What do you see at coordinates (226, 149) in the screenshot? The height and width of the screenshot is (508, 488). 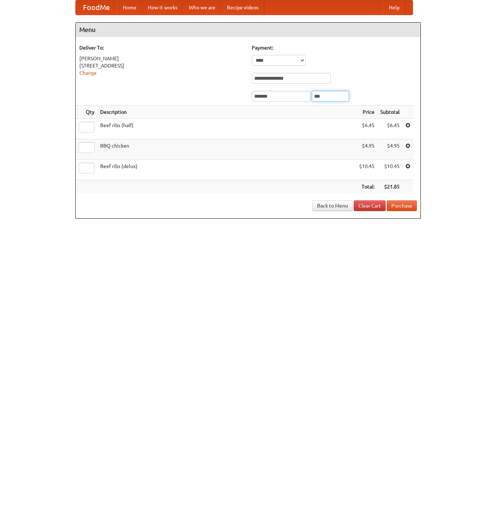 I see `td: BBQ chicken` at bounding box center [226, 149].